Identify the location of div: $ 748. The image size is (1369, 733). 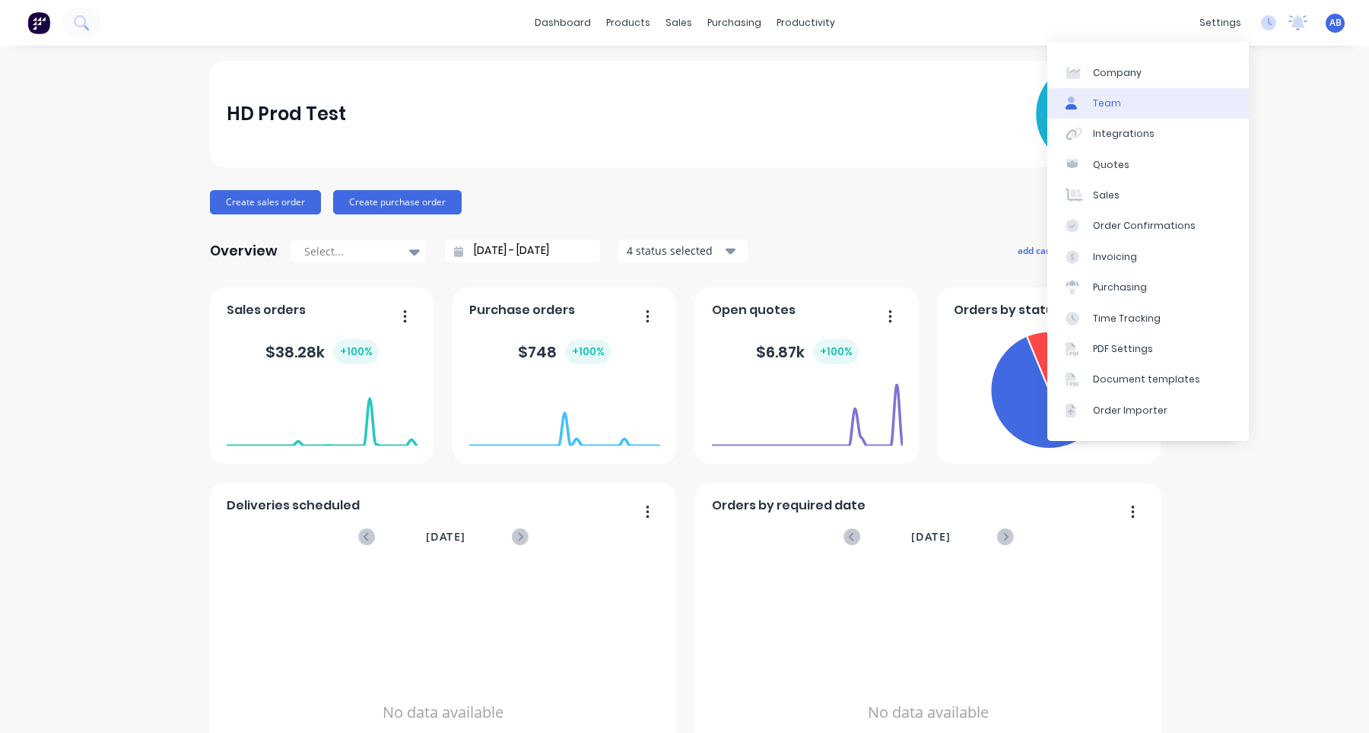
(564, 351).